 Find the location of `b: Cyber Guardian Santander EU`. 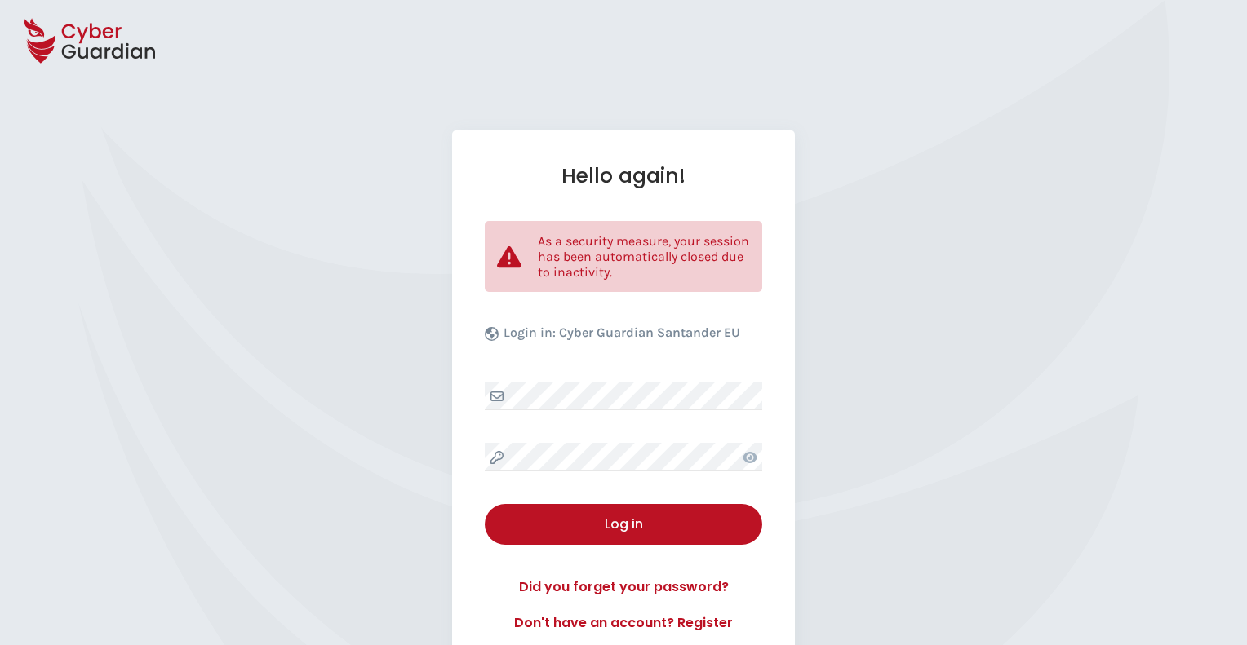

b: Cyber Guardian Santander EU is located at coordinates (649, 332).